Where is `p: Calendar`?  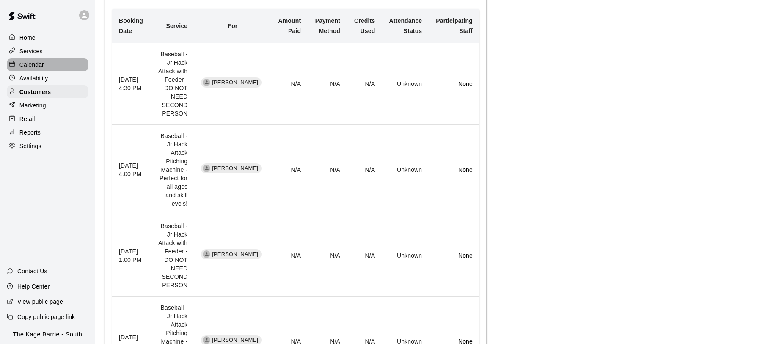
p: Calendar is located at coordinates (32, 65).